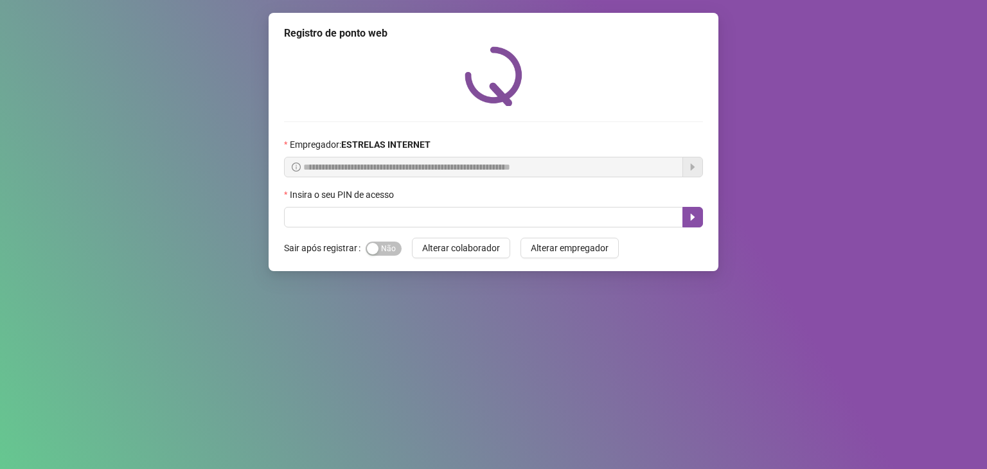 This screenshot has height=469, width=987. I want to click on button: Alterar colaborador, so click(461, 248).